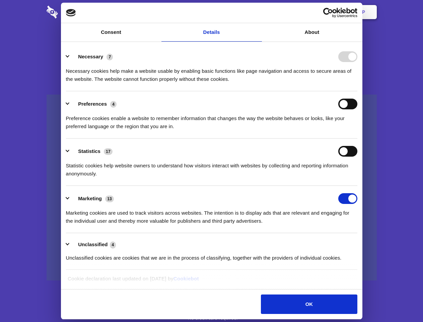  I want to click on span: 17, so click(108, 152).